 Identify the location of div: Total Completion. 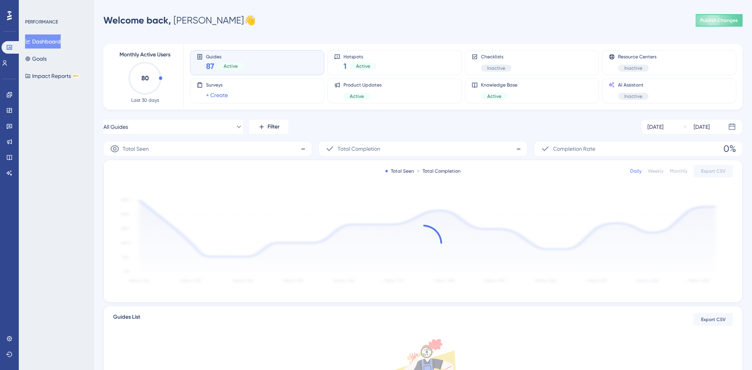
(439, 171).